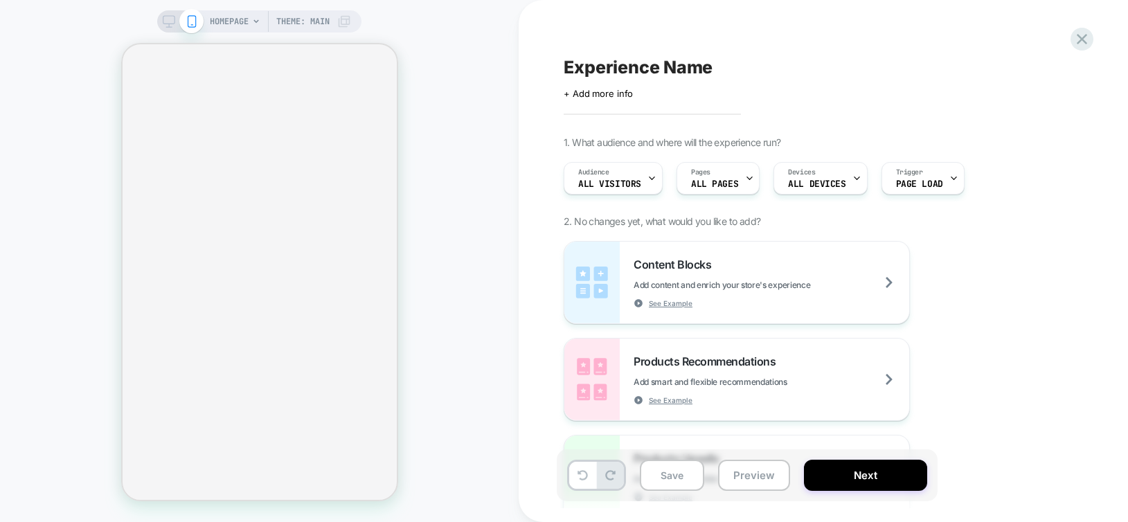 This screenshot has width=1128, height=522. I want to click on button: Preview, so click(754, 475).